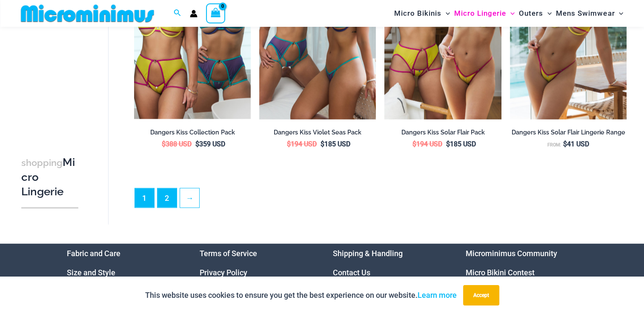 The height and width of the screenshot is (314, 644). What do you see at coordinates (224, 272) in the screenshot?
I see `a: Privacy Policy` at bounding box center [224, 272].